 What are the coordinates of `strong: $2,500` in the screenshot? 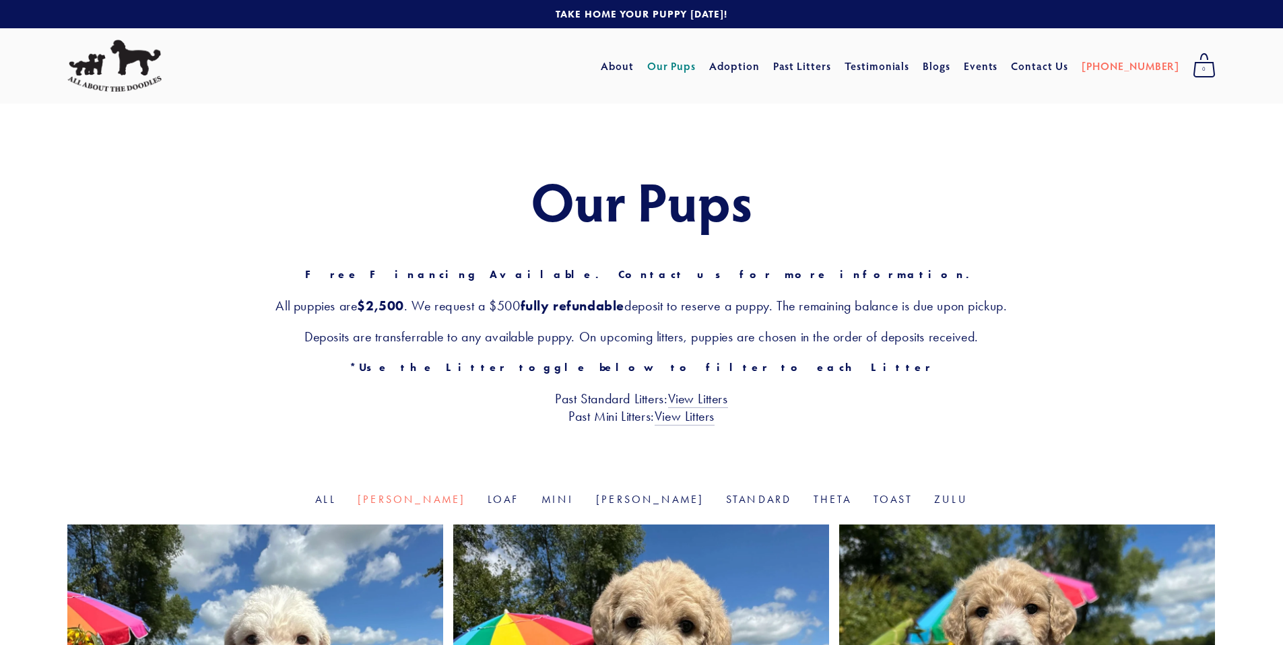 It's located at (381, 306).